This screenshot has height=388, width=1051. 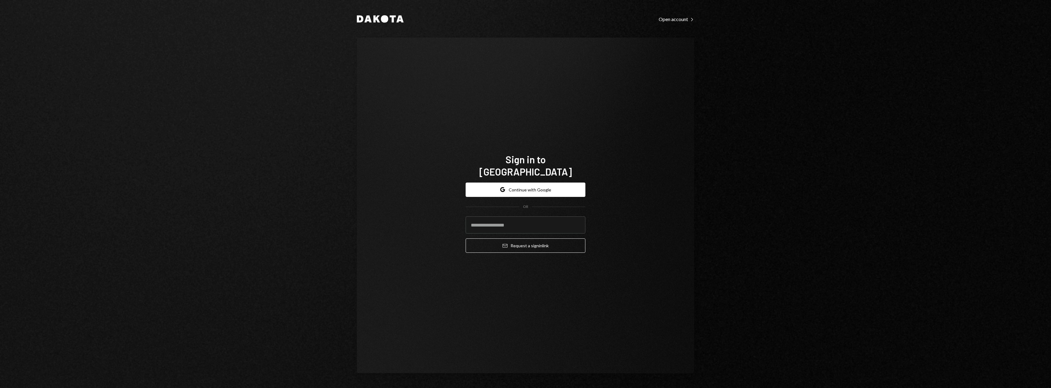 I want to click on button: Request a signinlink, so click(x=525, y=246).